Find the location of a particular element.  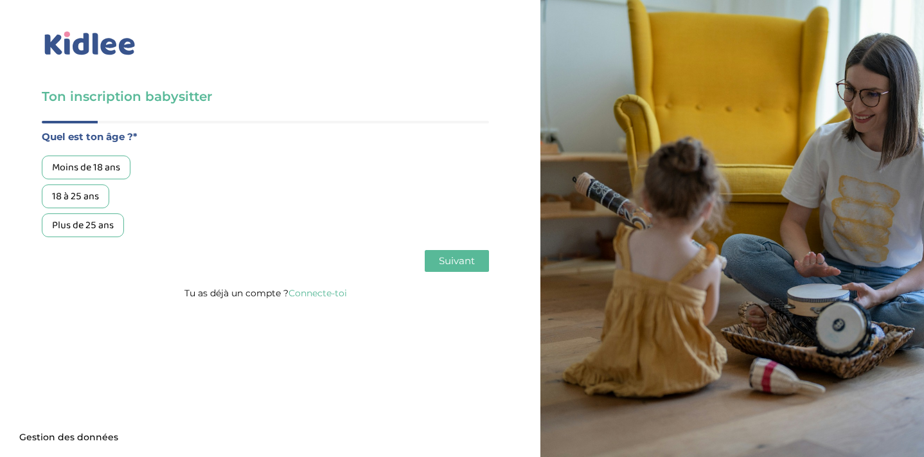

button: Précédent is located at coordinates (72, 261).